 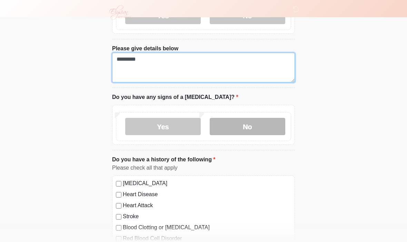 What do you see at coordinates (247, 126) in the screenshot?
I see `label: No` at bounding box center [247, 126].